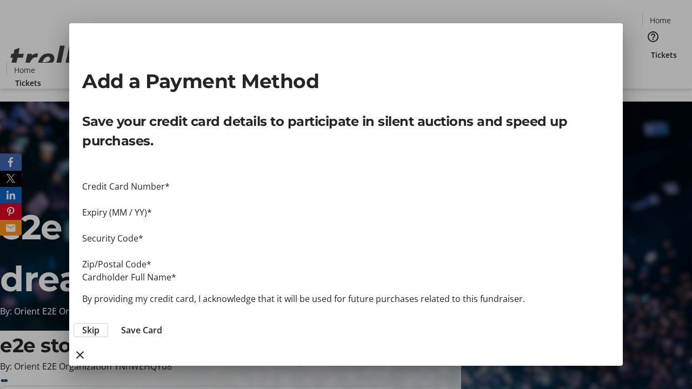 This screenshot has height=389, width=692. I want to click on span: Save Card, so click(142, 330).